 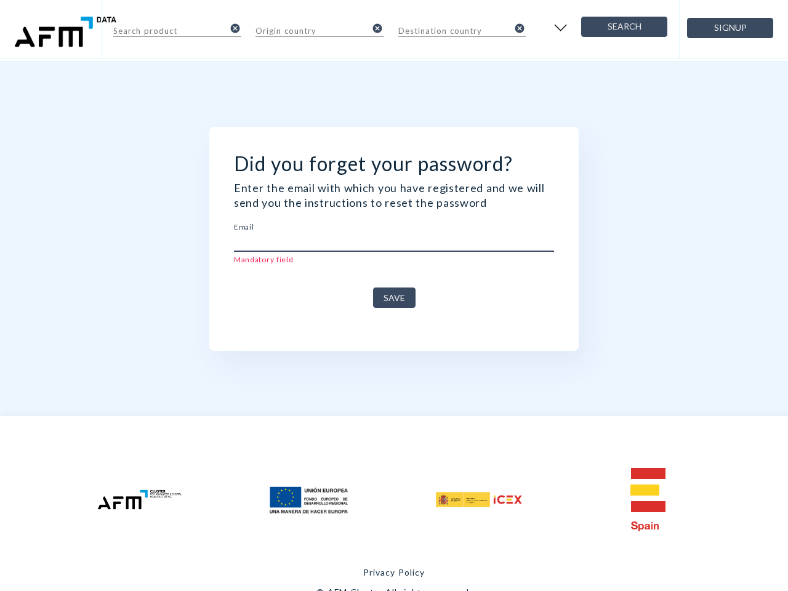 What do you see at coordinates (730, 28) in the screenshot?
I see `span: Signup` at bounding box center [730, 28].